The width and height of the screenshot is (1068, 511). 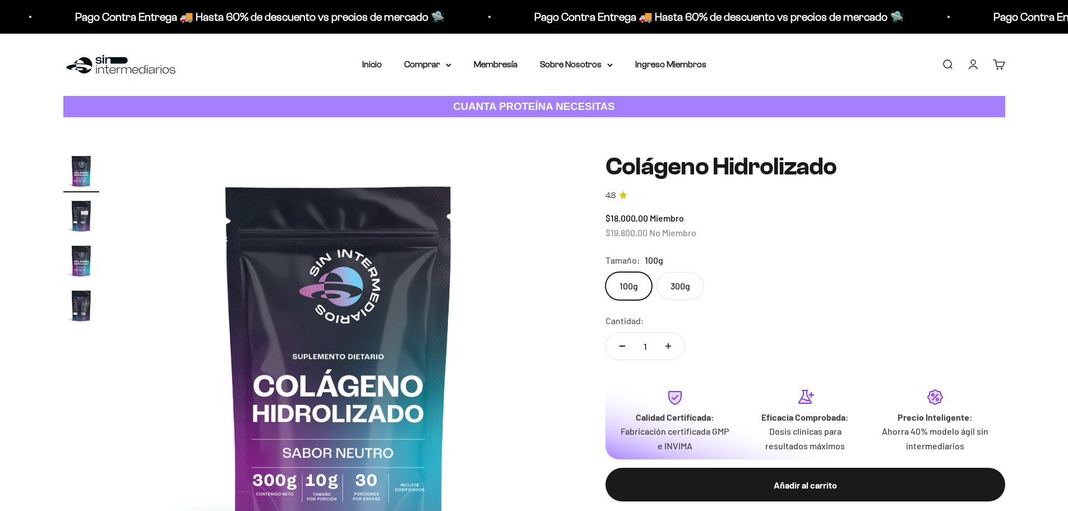 I want to click on a: Inicio, so click(x=372, y=64).